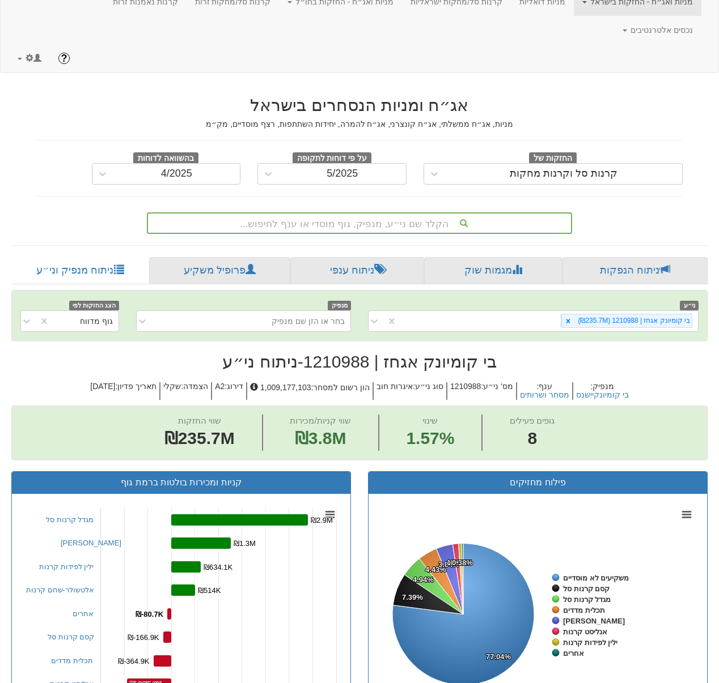 The width and height of the screenshot is (719, 683). Describe the element at coordinates (586, 589) in the screenshot. I see `tspan: קסם קרנות סל` at that location.